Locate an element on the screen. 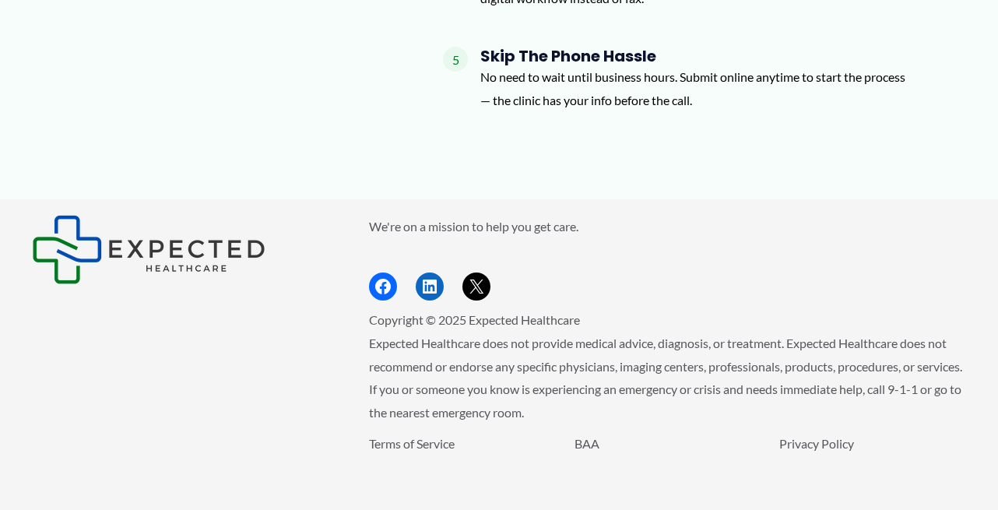 Image resolution: width=998 pixels, height=510 pixels. span: Expected Healthcare does not provide medical advice, diagnosis, or treatment. Expected Healthcare... is located at coordinates (666, 378).